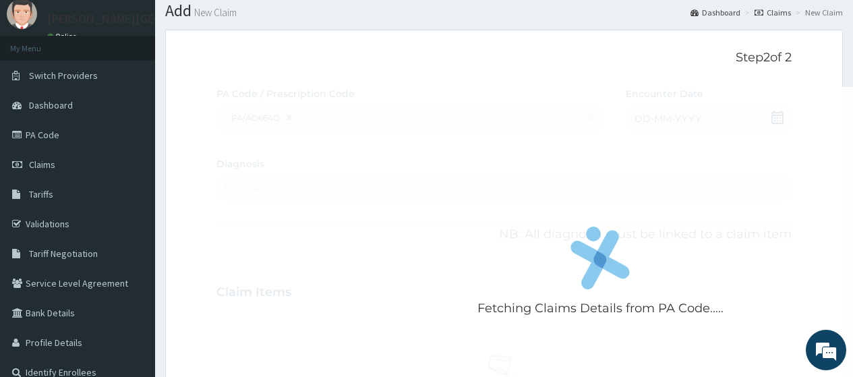 The image size is (853, 377). Describe the element at coordinates (504, 11) in the screenshot. I see `h1: Add` at that location.